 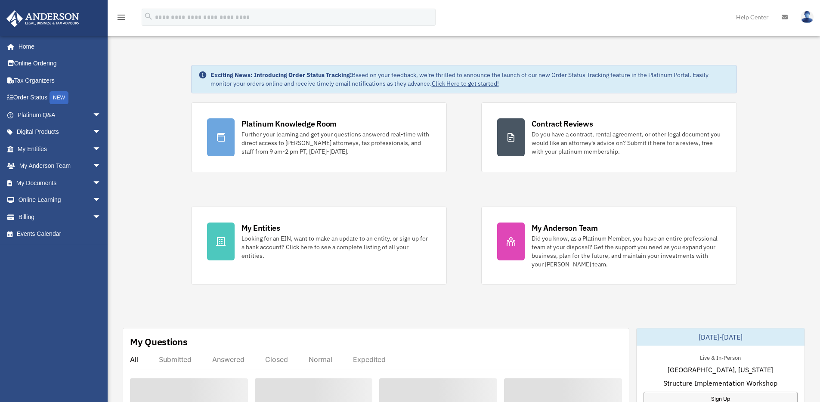 What do you see at coordinates (565, 228) in the screenshot?
I see `div: My Anderson Team` at bounding box center [565, 228].